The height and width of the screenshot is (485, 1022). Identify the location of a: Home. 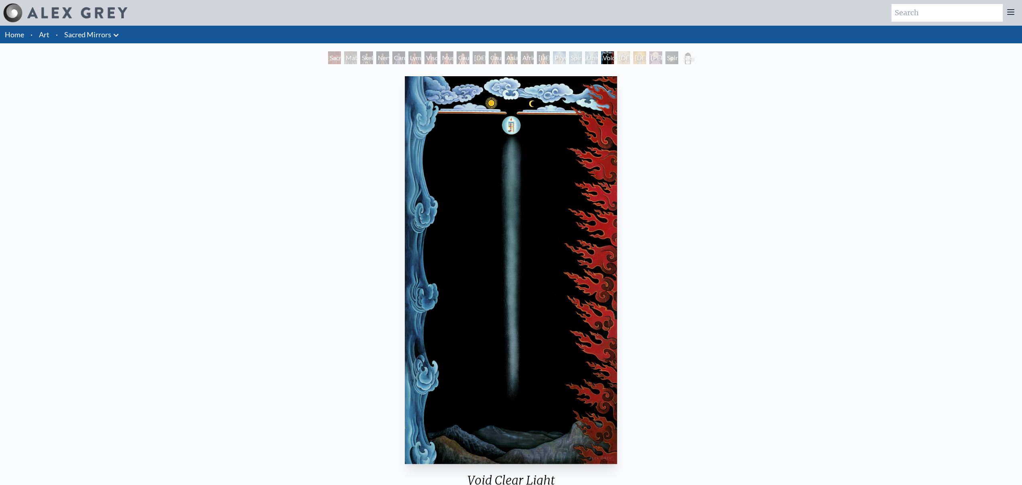
(14, 35).